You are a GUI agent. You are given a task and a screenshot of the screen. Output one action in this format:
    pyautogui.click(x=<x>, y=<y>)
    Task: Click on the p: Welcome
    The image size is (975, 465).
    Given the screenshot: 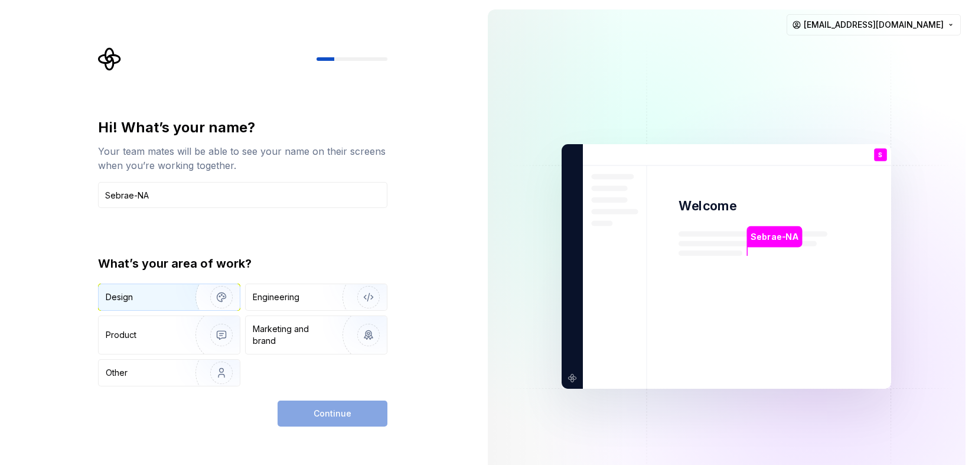 What is the action you would take?
    pyautogui.click(x=708, y=206)
    